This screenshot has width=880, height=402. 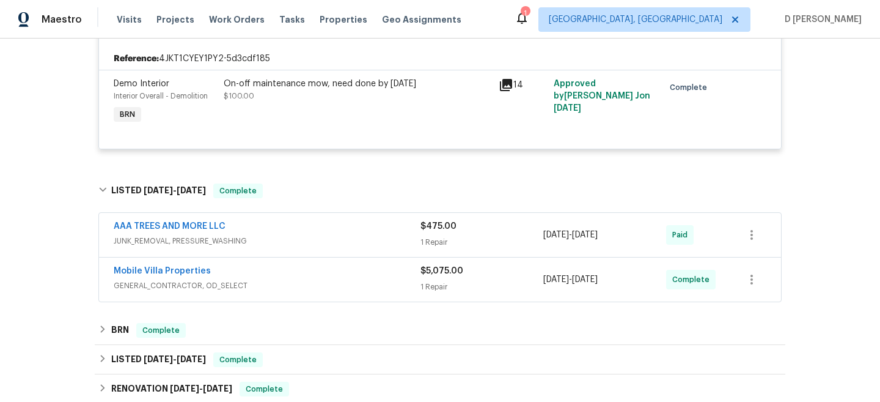 What do you see at coordinates (239, 96) in the screenshot?
I see `span: $100.00` at bounding box center [239, 96].